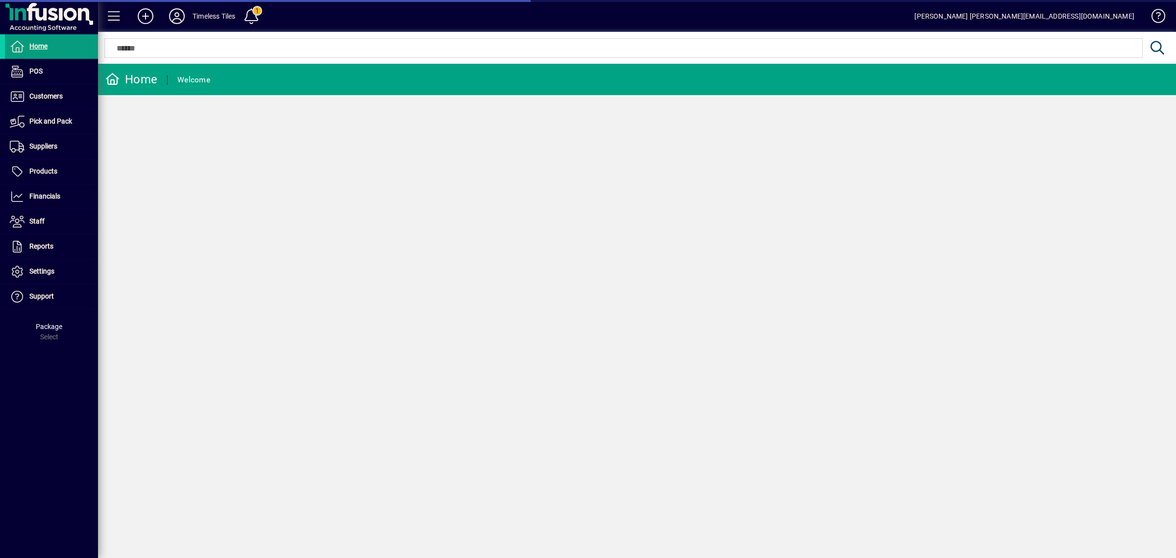 Image resolution: width=1176 pixels, height=558 pixels. Describe the element at coordinates (51, 196) in the screenshot. I see `a: Financials` at that location.